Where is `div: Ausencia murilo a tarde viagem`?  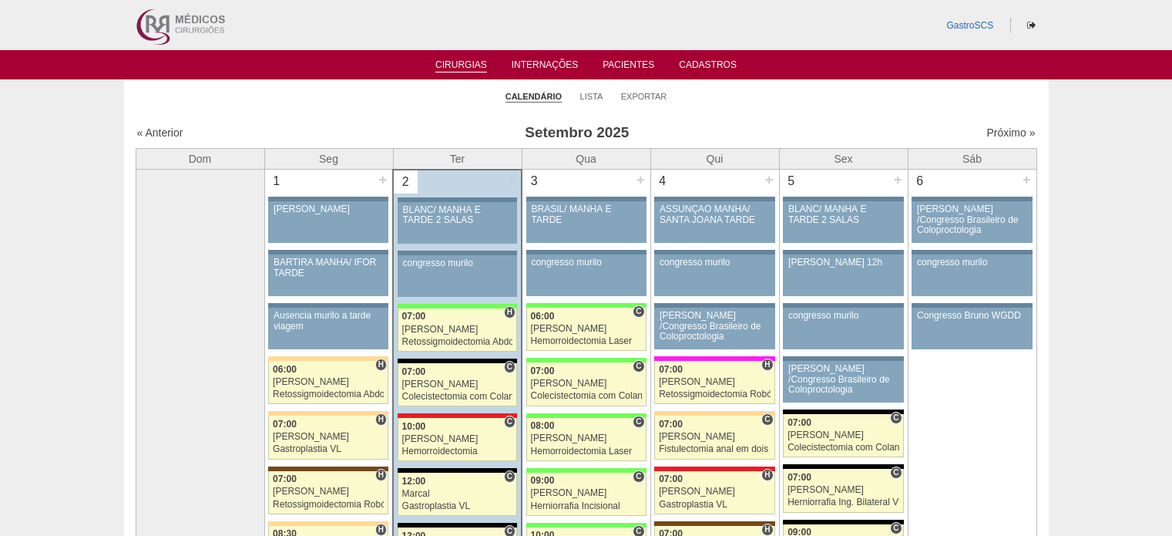
div: Ausencia murilo a tarde viagem is located at coordinates (328, 321).